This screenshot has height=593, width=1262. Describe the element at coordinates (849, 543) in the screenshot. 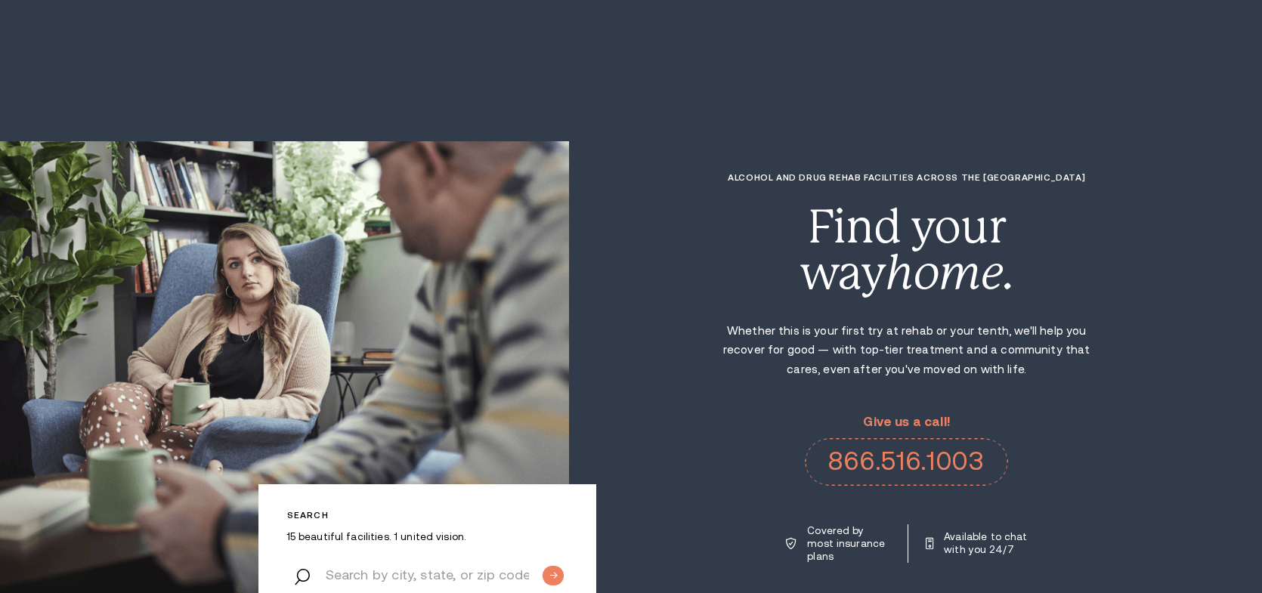

I see `p: Covered by most insurance plans` at that location.